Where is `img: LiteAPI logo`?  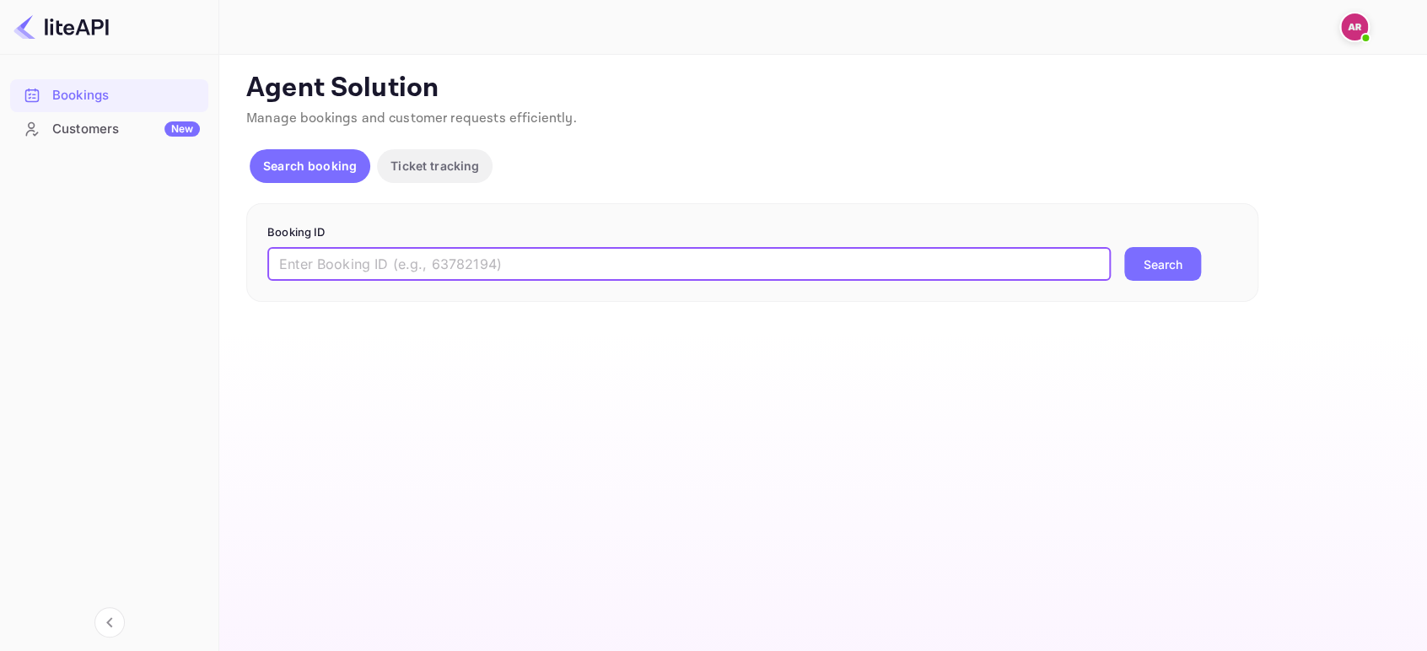
img: LiteAPI logo is located at coordinates (61, 27).